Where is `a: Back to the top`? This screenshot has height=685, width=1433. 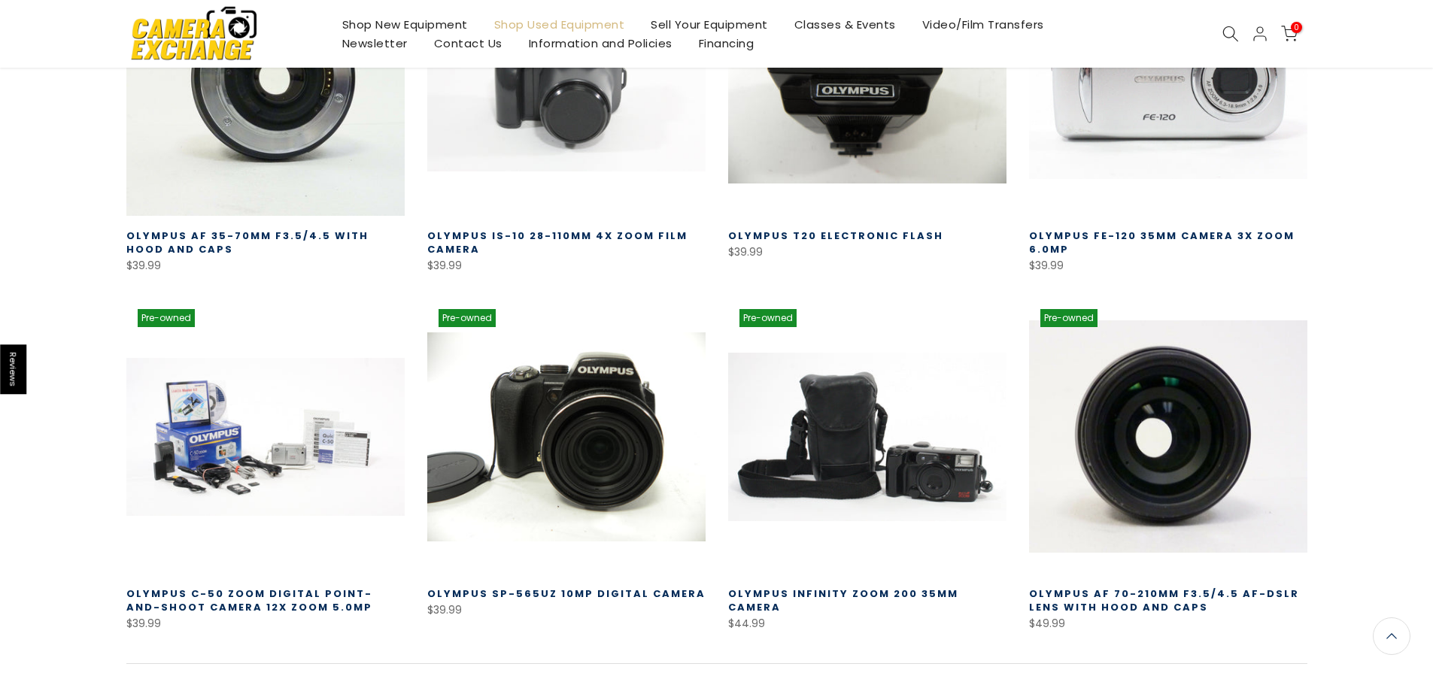
a: Back to the top is located at coordinates (1391, 636).